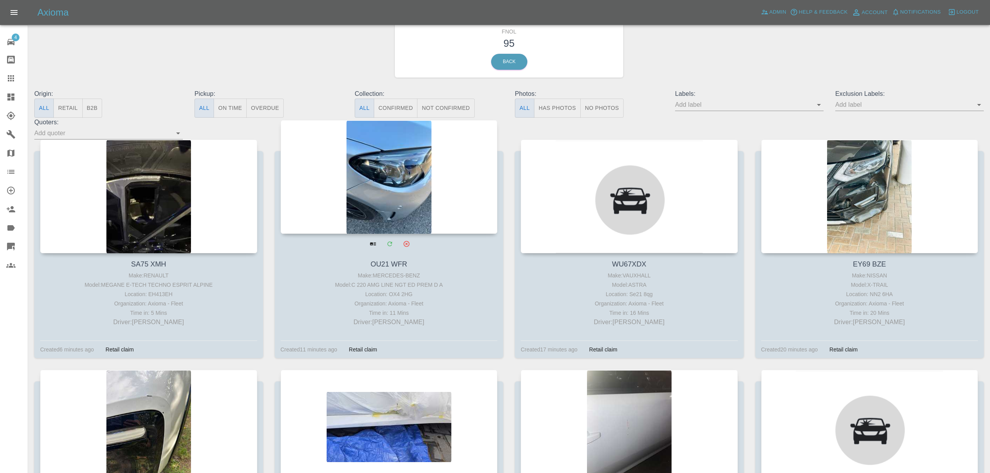 Image resolution: width=990 pixels, height=473 pixels. I want to click on div: Model: ASTRA, so click(629, 285).